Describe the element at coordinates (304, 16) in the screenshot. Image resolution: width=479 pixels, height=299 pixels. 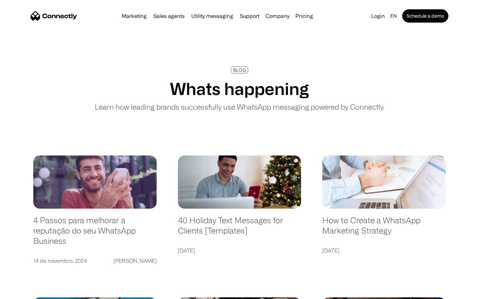
I see `a: Pricing` at that location.